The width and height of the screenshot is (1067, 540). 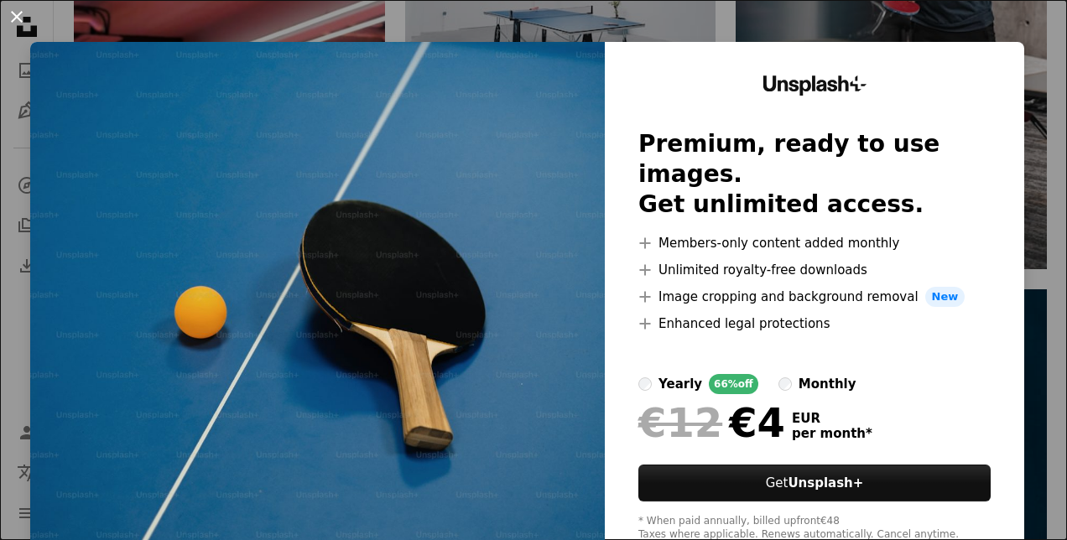 I want to click on span: per month *, so click(x=832, y=434).